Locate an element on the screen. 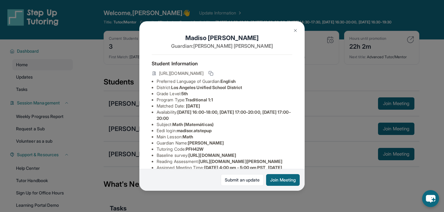  button: chat-button is located at coordinates (431, 199).